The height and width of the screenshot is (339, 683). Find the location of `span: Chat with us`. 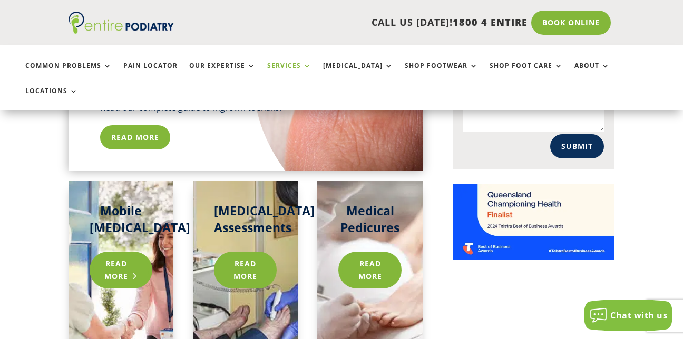

span: Chat with us is located at coordinates (638, 316).